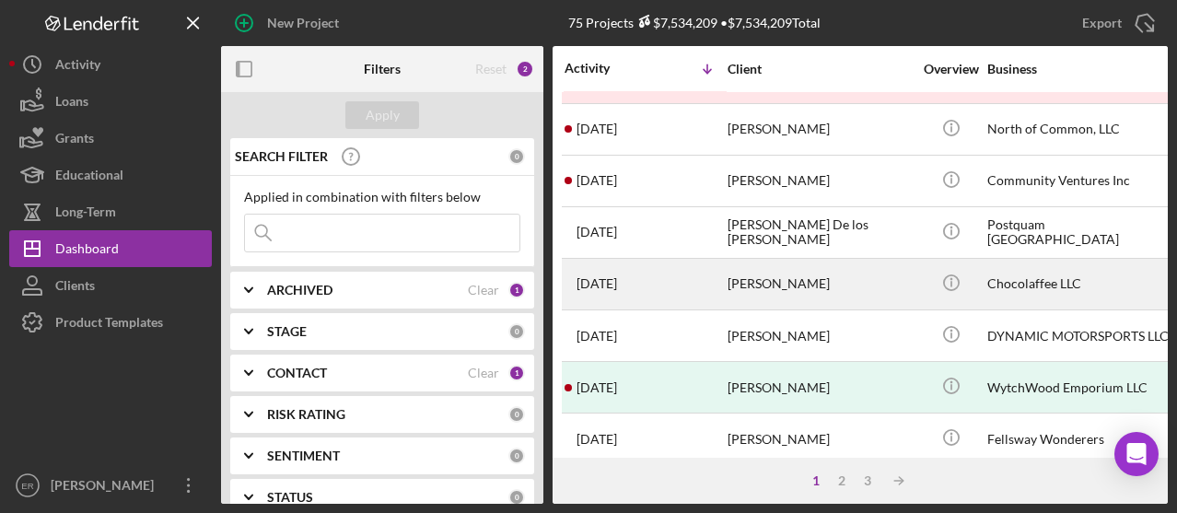 The image size is (1177, 513). What do you see at coordinates (290, 497) in the screenshot?
I see `b: STATUS` at bounding box center [290, 497].